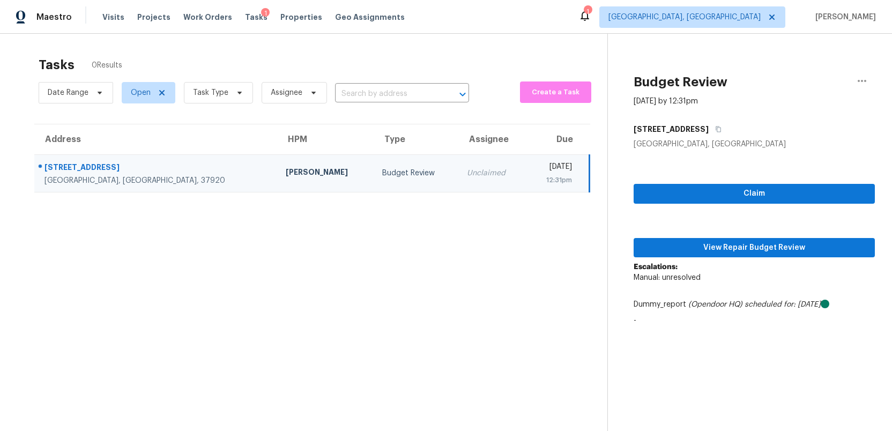 This screenshot has width=892, height=431. I want to click on span: Claim, so click(754, 194).